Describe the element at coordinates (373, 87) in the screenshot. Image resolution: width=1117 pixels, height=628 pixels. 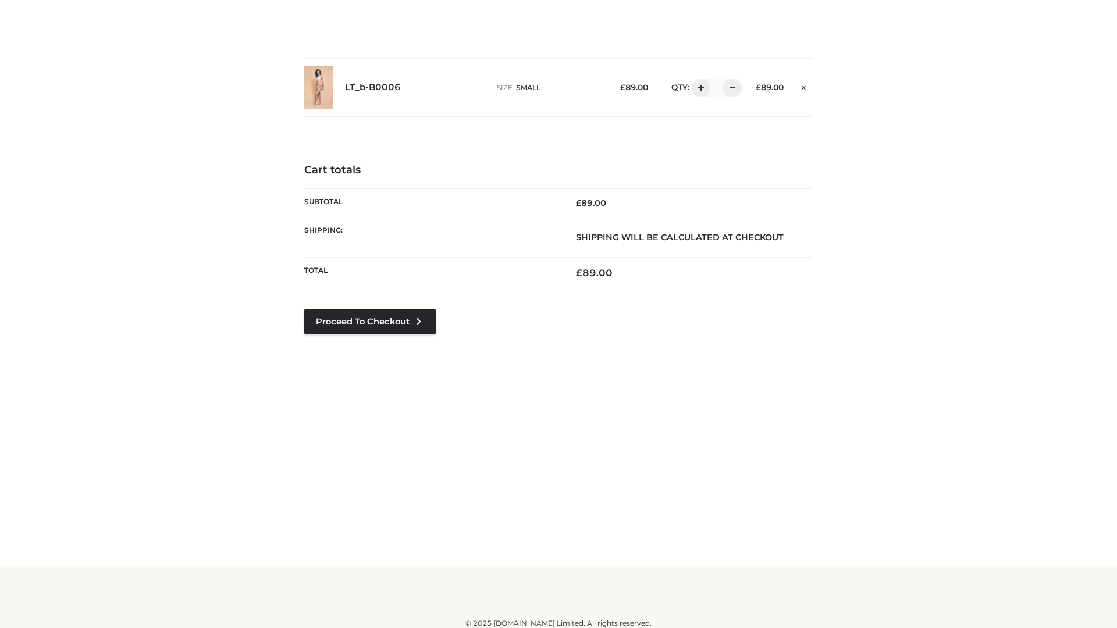
I see `a: LT_b-B0006` at that location.